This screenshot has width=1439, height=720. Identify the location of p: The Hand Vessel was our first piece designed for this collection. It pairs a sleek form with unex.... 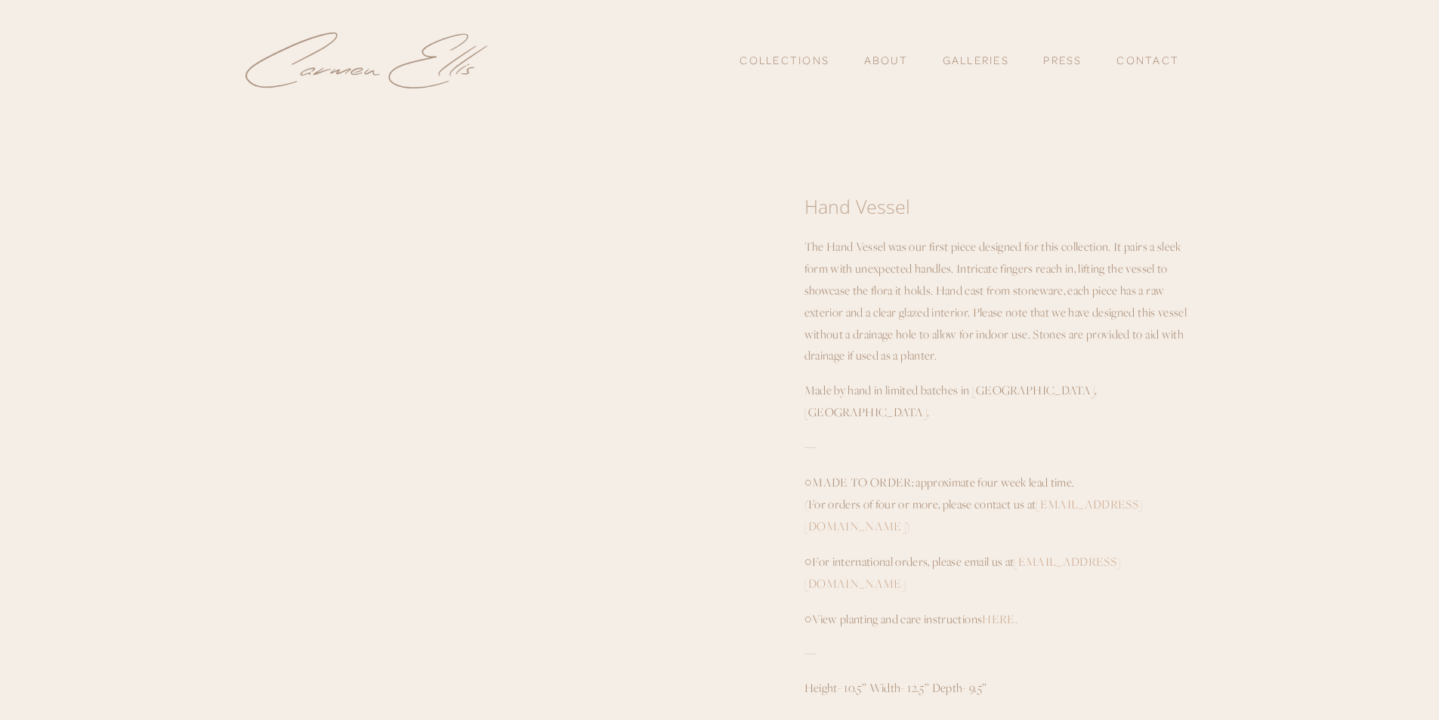
(998, 301).